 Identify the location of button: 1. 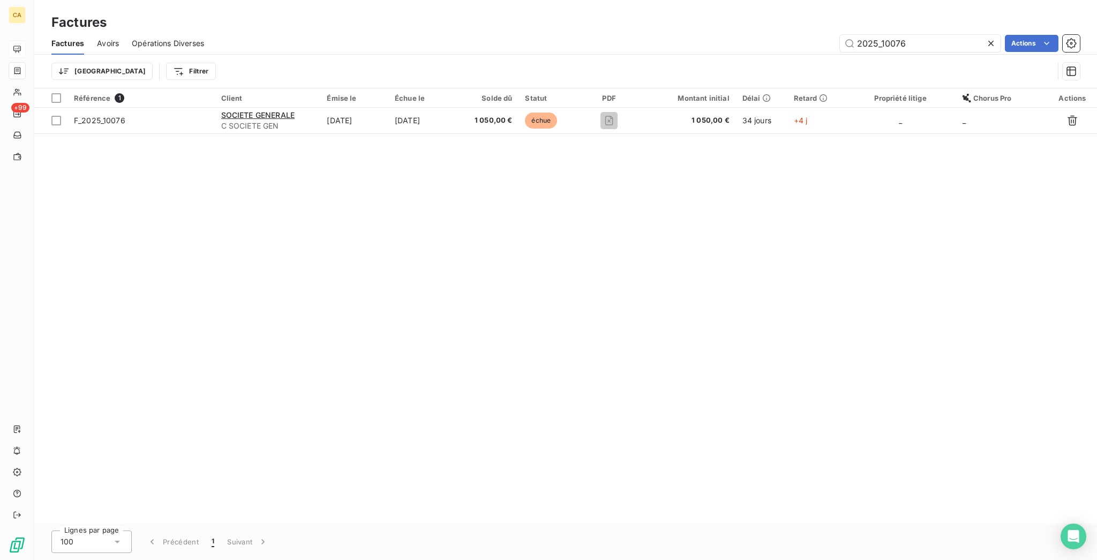
(213, 542).